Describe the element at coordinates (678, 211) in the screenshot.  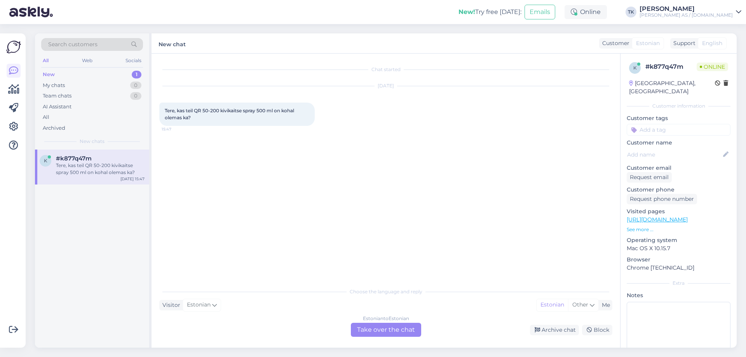
I see `p: Visited pages` at that location.